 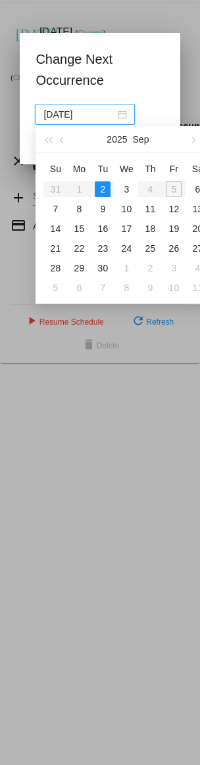 What do you see at coordinates (103, 248) in the screenshot?
I see `div: 23` at bounding box center [103, 248].